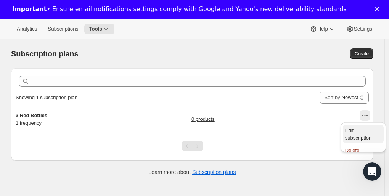  Describe the element at coordinates (192, 172) in the screenshot. I see `p: Learn more about` at that location.